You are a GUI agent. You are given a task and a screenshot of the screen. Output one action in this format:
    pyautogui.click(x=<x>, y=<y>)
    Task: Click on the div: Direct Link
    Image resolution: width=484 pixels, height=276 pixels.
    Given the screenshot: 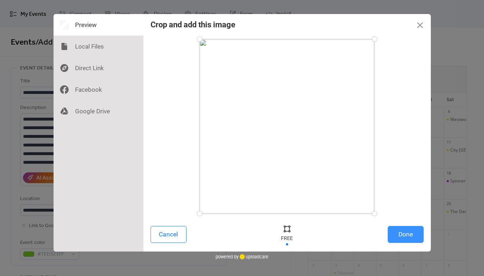 What is the action you would take?
    pyautogui.click(x=98, y=68)
    